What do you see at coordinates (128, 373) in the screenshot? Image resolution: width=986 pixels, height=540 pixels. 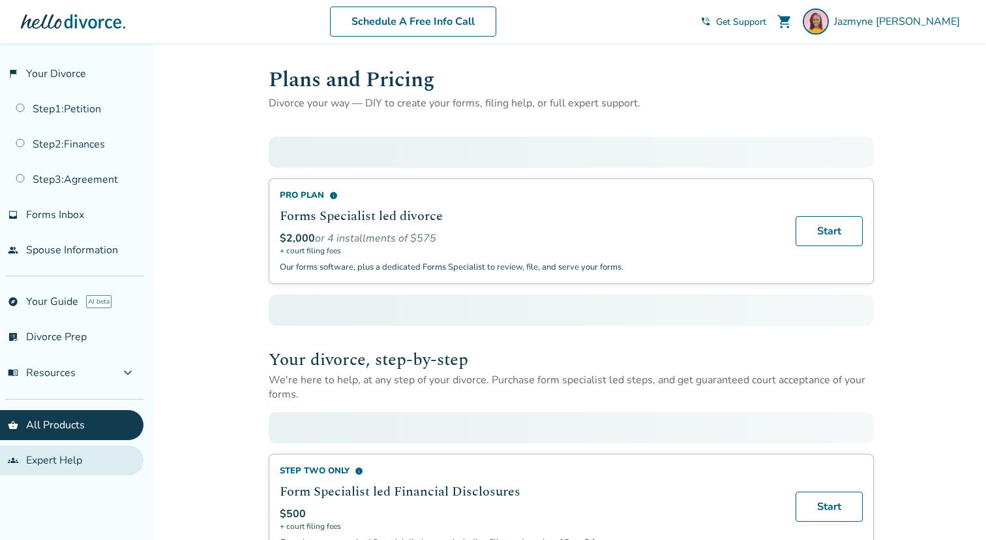 I see `span: expand_more` at bounding box center [128, 373].